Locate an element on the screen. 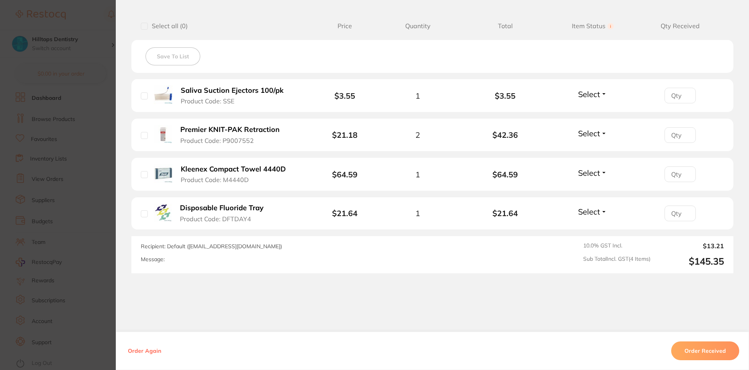  button: Disposable Fluoride Tray Product Code: DFTDAY4 is located at coordinates (225, 213).